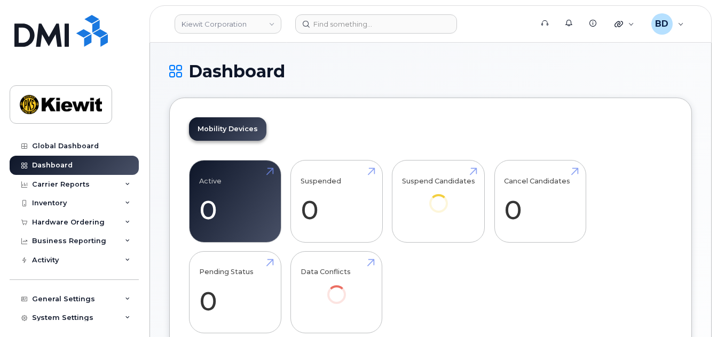 This screenshot has width=717, height=337. I want to click on h1: Dashboard, so click(430, 71).